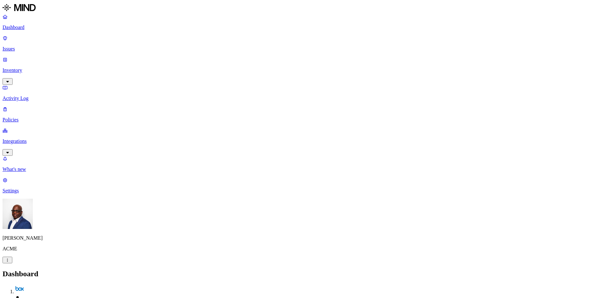 The height and width of the screenshot is (298, 606). Describe the element at coordinates (20, 289) in the screenshot. I see `img: box.svg` at that location.